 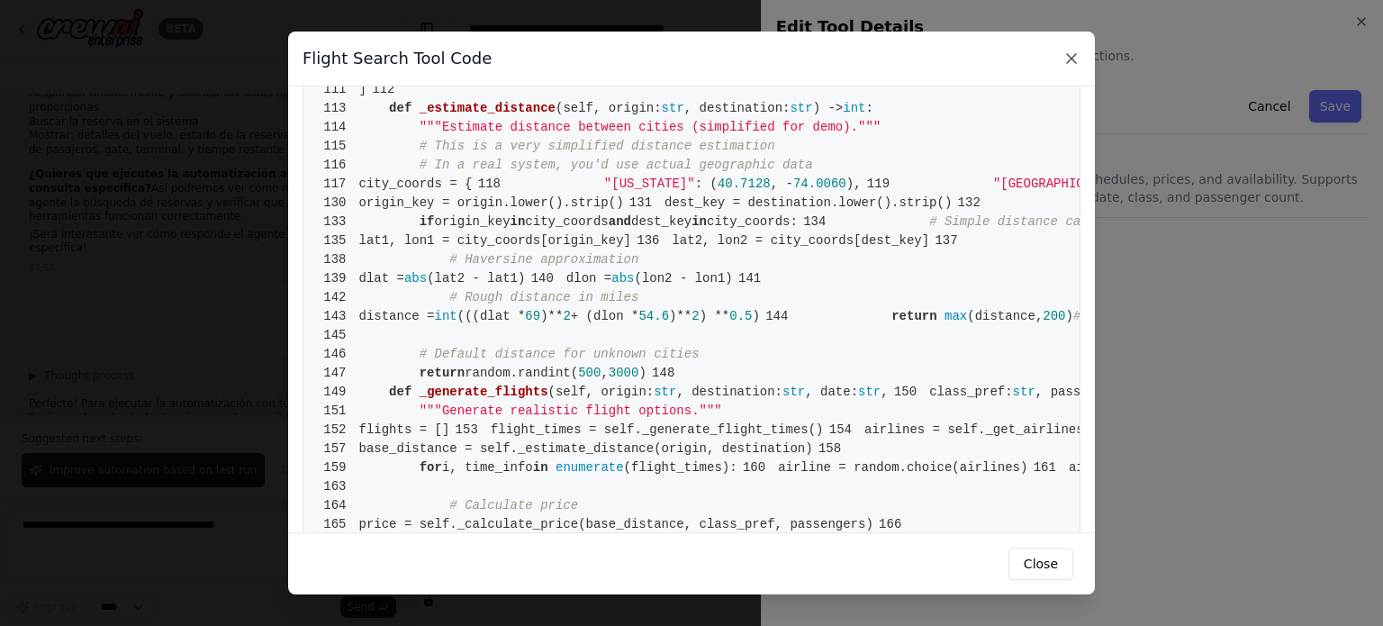 What do you see at coordinates (471, 203) in the screenshot?
I see `span: origin_key = origin.lower().strip()` at bounding box center [471, 203].